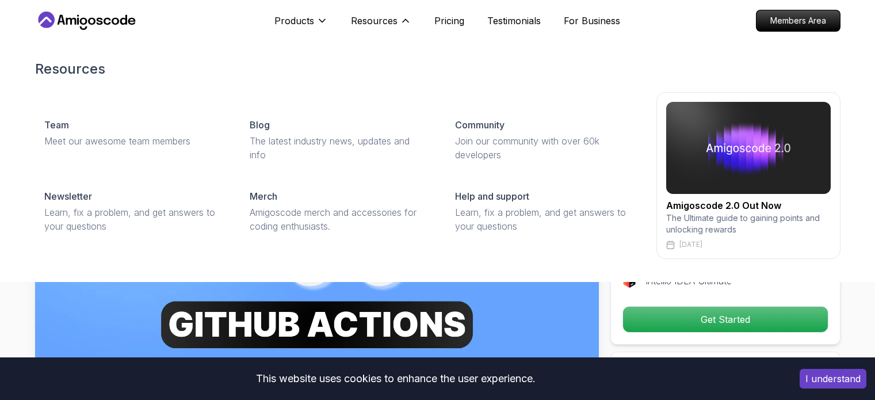  What do you see at coordinates (338, 148) in the screenshot?
I see `p: The latest industry news, updates and info` at bounding box center [338, 148].